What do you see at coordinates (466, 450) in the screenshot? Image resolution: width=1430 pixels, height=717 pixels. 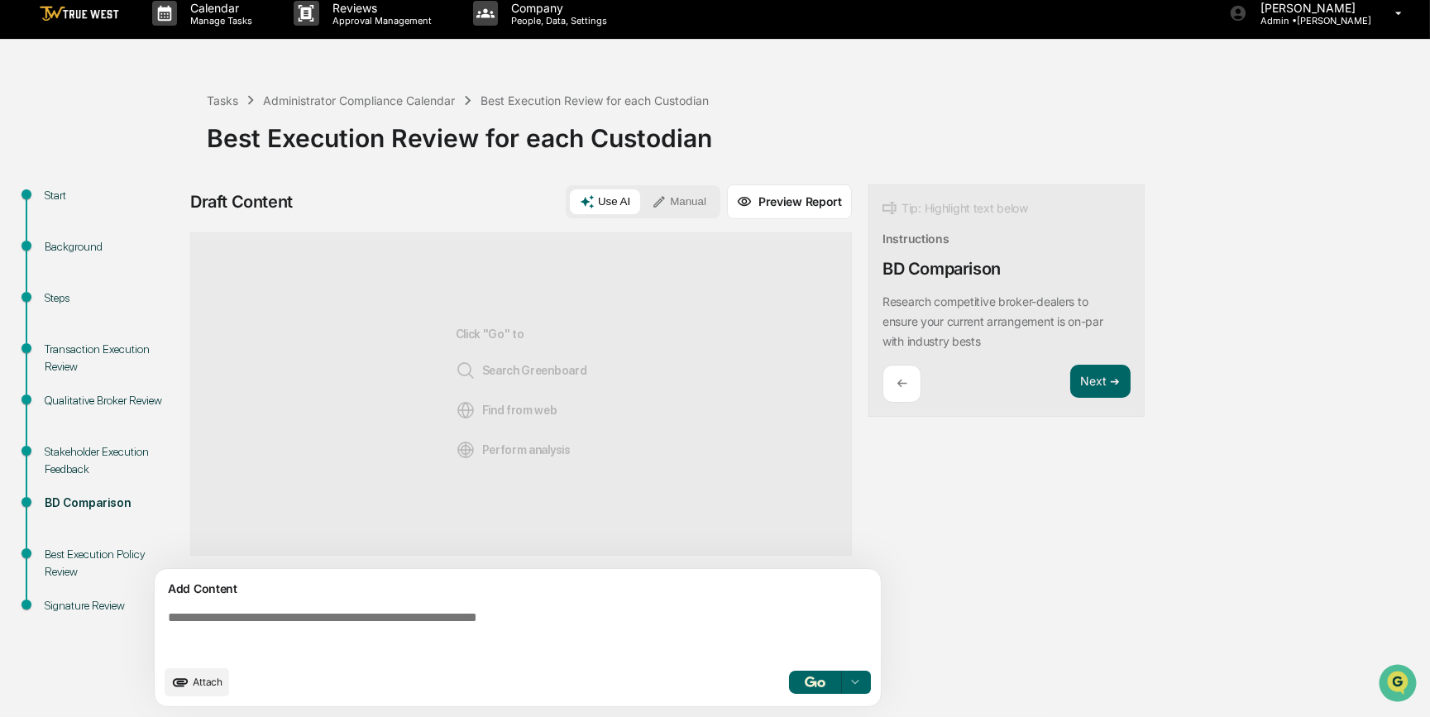 I see `img: Analysis` at bounding box center [466, 450].